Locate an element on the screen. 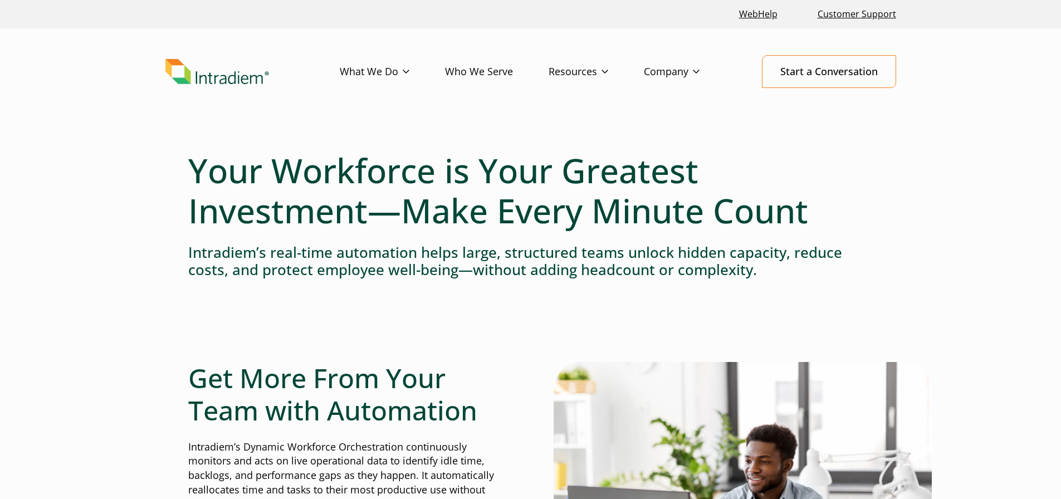 Image resolution: width=1061 pixels, height=499 pixels. a: Resources is located at coordinates (596, 72).